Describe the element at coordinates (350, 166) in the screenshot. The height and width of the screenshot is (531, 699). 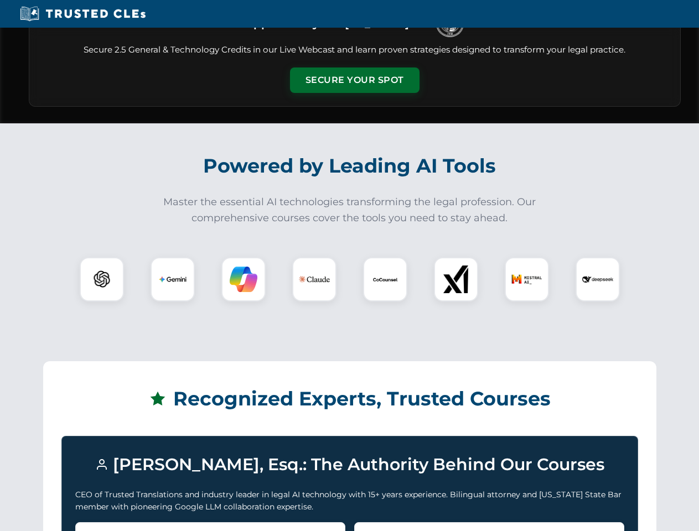
I see `h2: Powered by Leading AI Tools` at that location.